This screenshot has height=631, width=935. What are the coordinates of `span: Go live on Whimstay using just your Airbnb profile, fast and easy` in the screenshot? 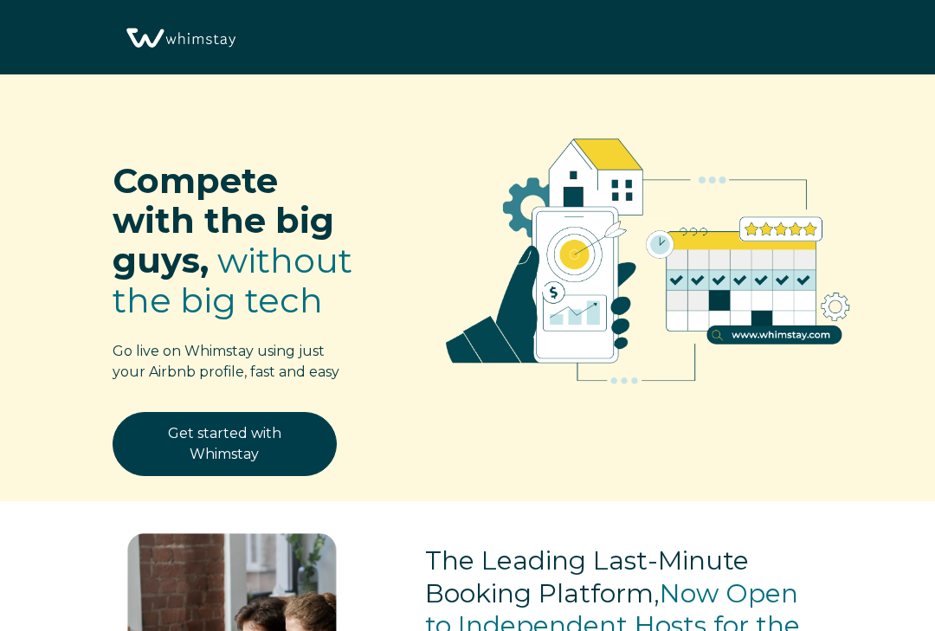 It's located at (226, 361).